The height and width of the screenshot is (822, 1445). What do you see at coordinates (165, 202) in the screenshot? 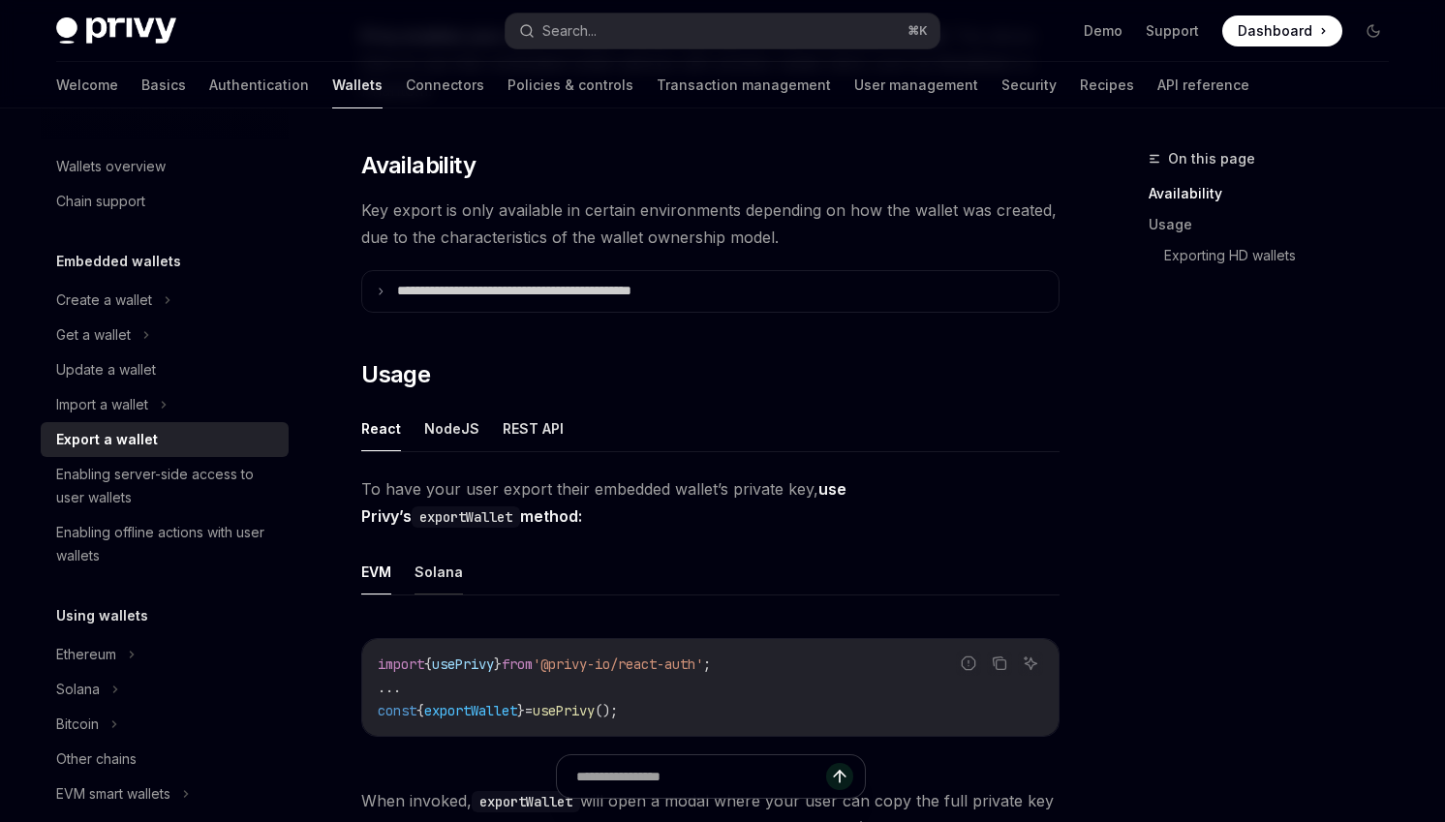
I see `a: Chain support` at bounding box center [165, 202].